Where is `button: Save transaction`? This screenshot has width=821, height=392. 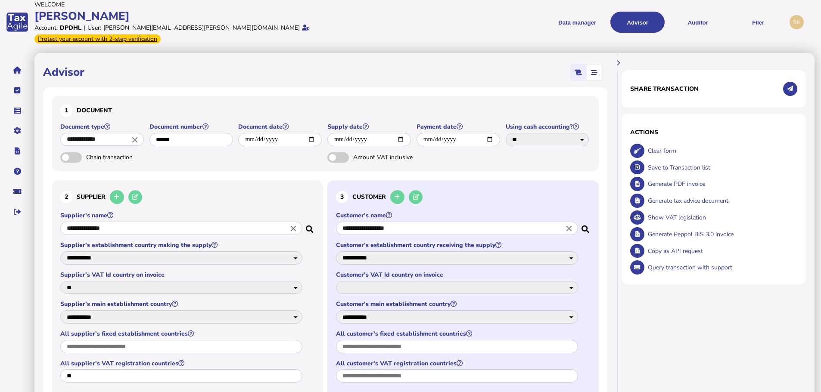 button: Save transaction is located at coordinates (637, 168).